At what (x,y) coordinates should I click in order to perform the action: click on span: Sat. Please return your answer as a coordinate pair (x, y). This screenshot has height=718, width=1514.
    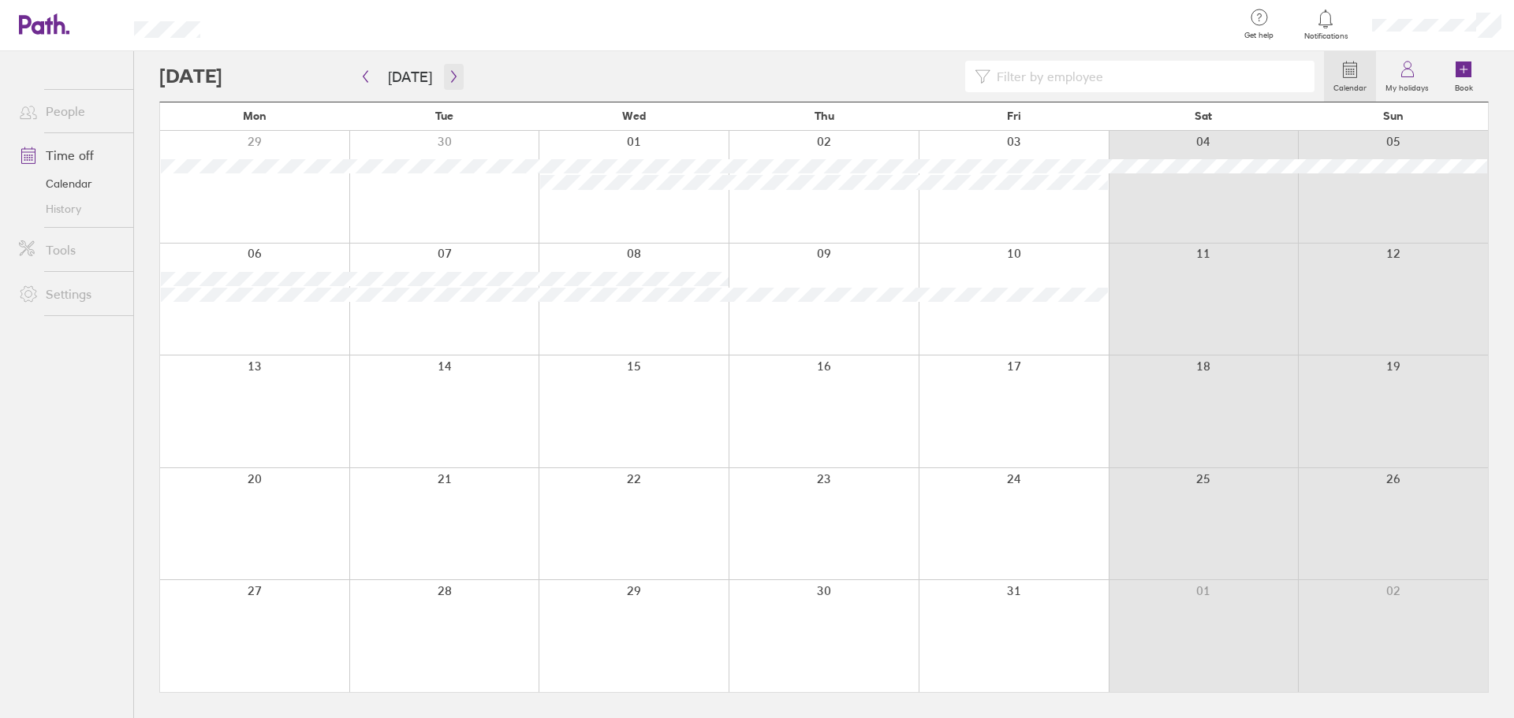
    Looking at the image, I should click on (1203, 116).